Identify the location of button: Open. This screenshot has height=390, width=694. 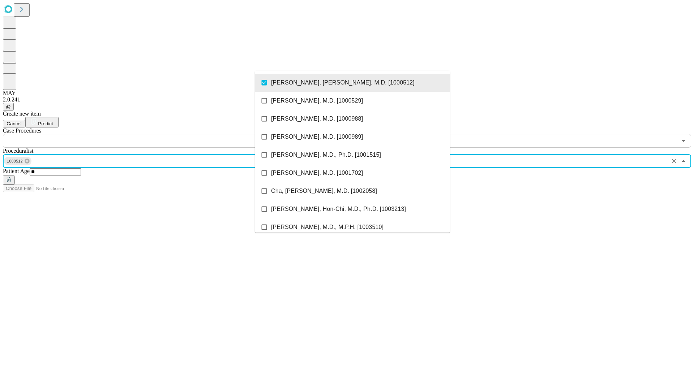
(683, 141).